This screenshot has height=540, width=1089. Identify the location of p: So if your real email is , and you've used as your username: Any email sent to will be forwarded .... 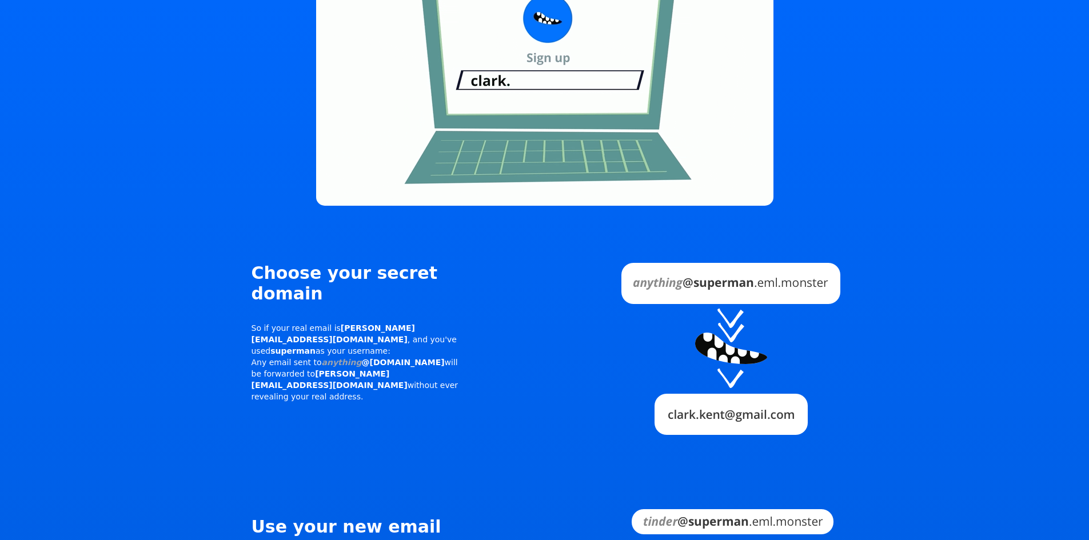
(359, 362).